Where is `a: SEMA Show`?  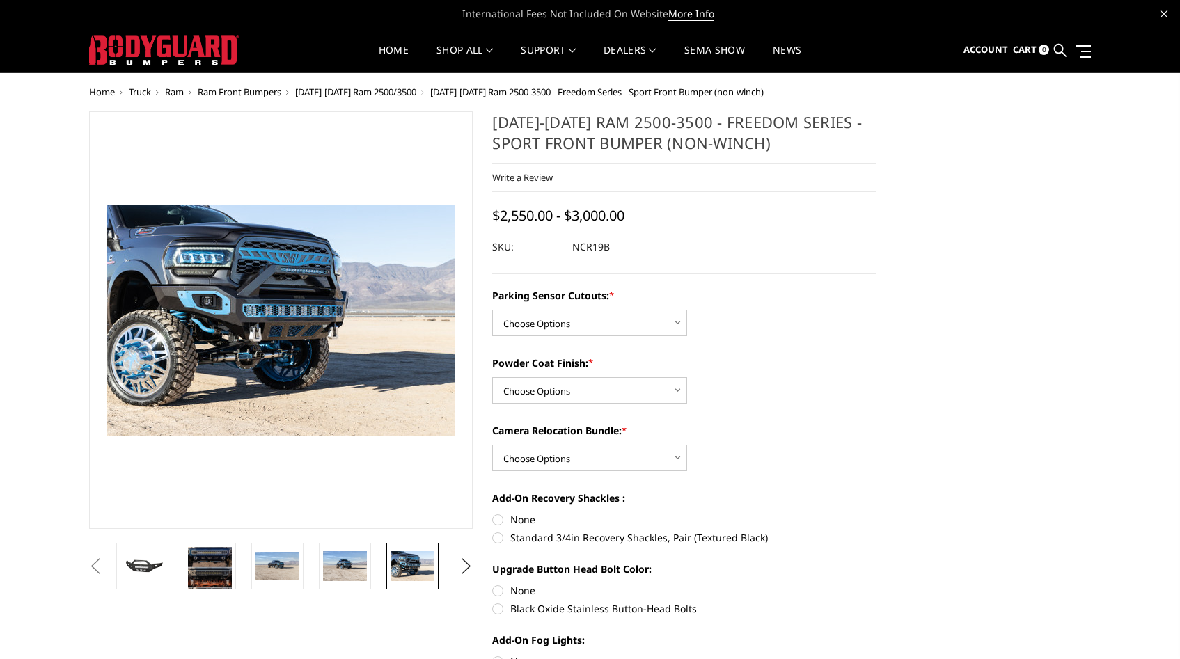
a: SEMA Show is located at coordinates (714, 58).